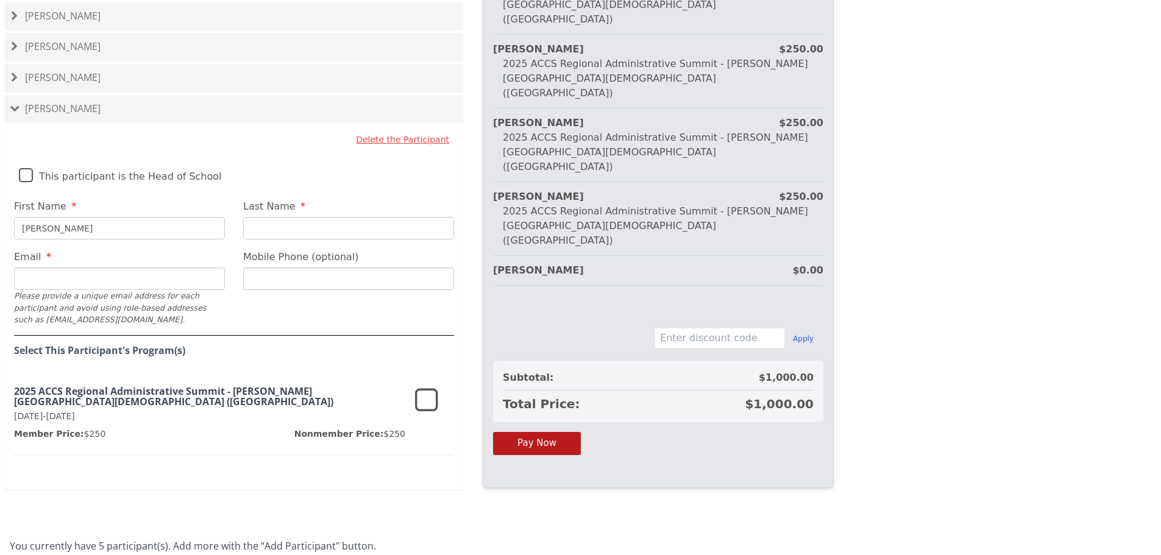 Image resolution: width=1161 pixels, height=555 pixels. Describe the element at coordinates (541, 404) in the screenshot. I see `span: Total Price:` at that location.